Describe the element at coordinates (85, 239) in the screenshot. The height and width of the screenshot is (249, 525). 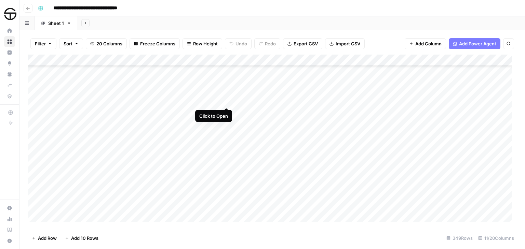
I see `span: Add 10 Rows` at that location.